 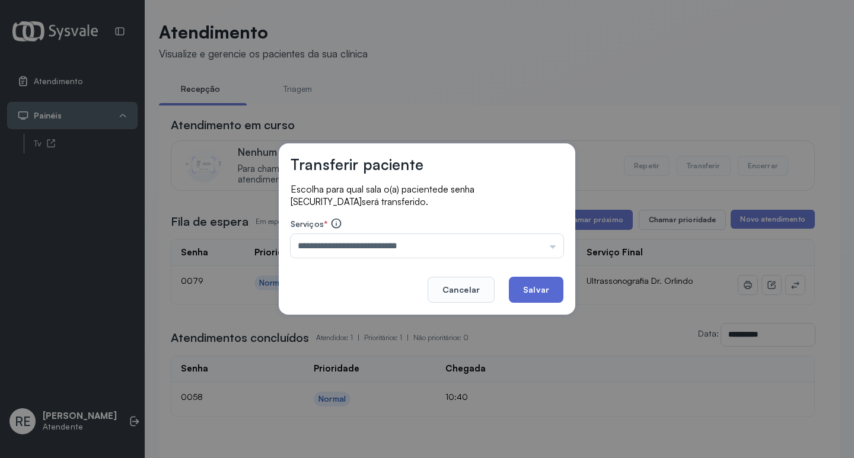 What do you see at coordinates (427, 196) in the screenshot?
I see `p: Escolha para qual sala o(a) paciente será transferido.` at bounding box center [427, 196].